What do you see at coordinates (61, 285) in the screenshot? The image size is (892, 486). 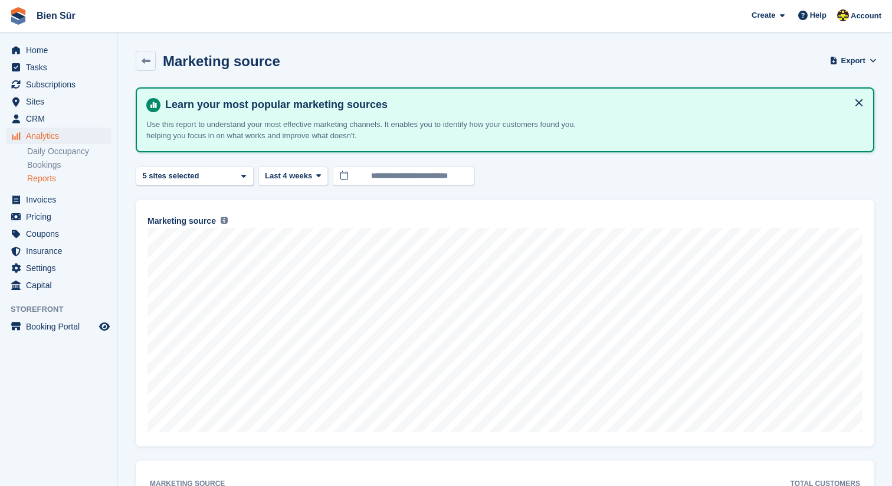 I see `span: Capital` at bounding box center [61, 285].